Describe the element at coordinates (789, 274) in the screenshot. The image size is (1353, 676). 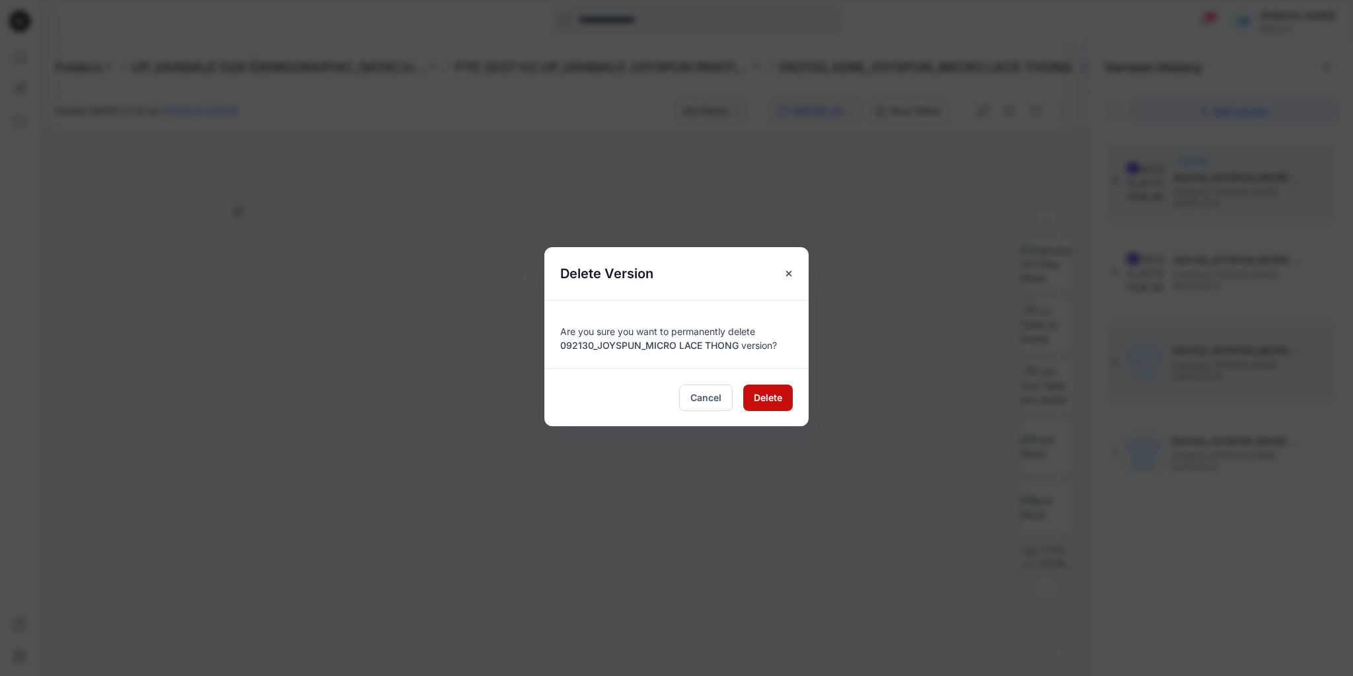
I see `button: Close` at that location.